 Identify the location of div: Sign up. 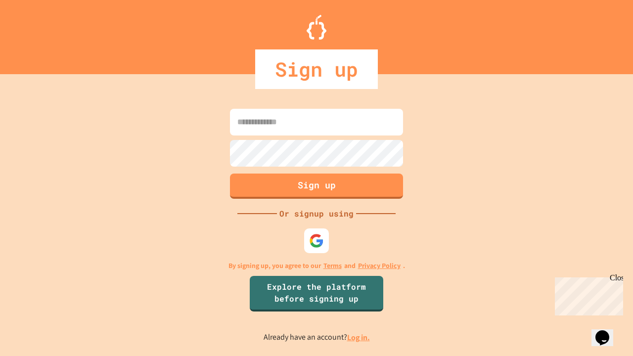
(317, 69).